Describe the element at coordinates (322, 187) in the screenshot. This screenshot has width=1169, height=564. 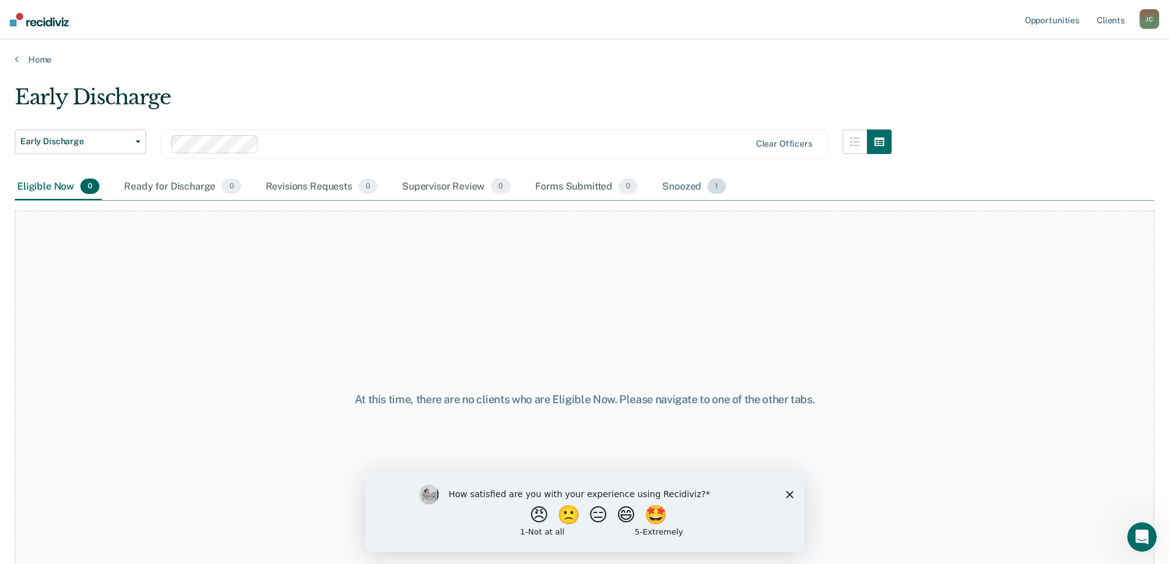
I see `div: Revisions Requests0` at that location.